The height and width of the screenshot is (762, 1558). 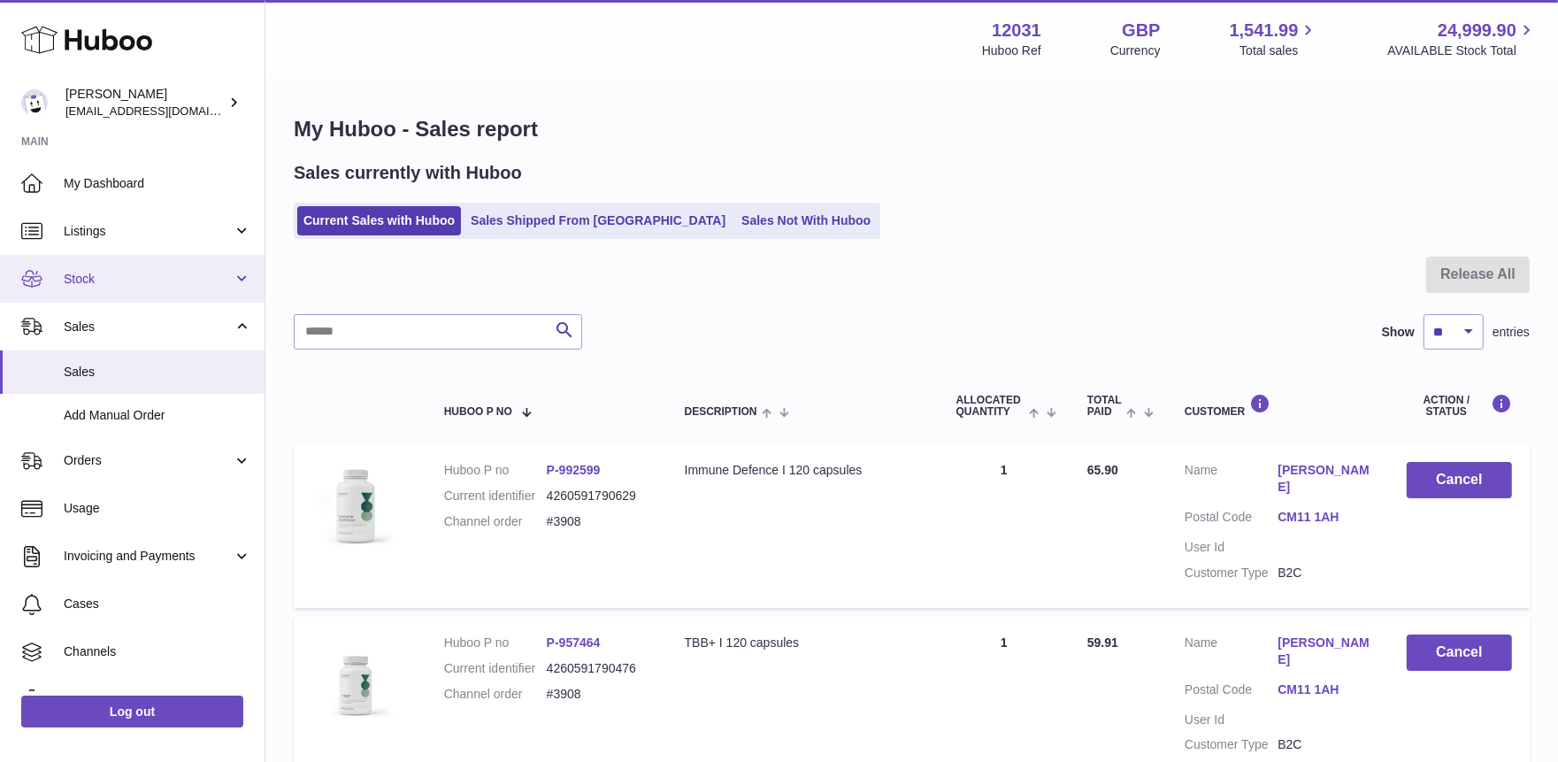 What do you see at coordinates (1274, 39) in the screenshot?
I see `a: 1,541.99 Total sales` at bounding box center [1274, 39].